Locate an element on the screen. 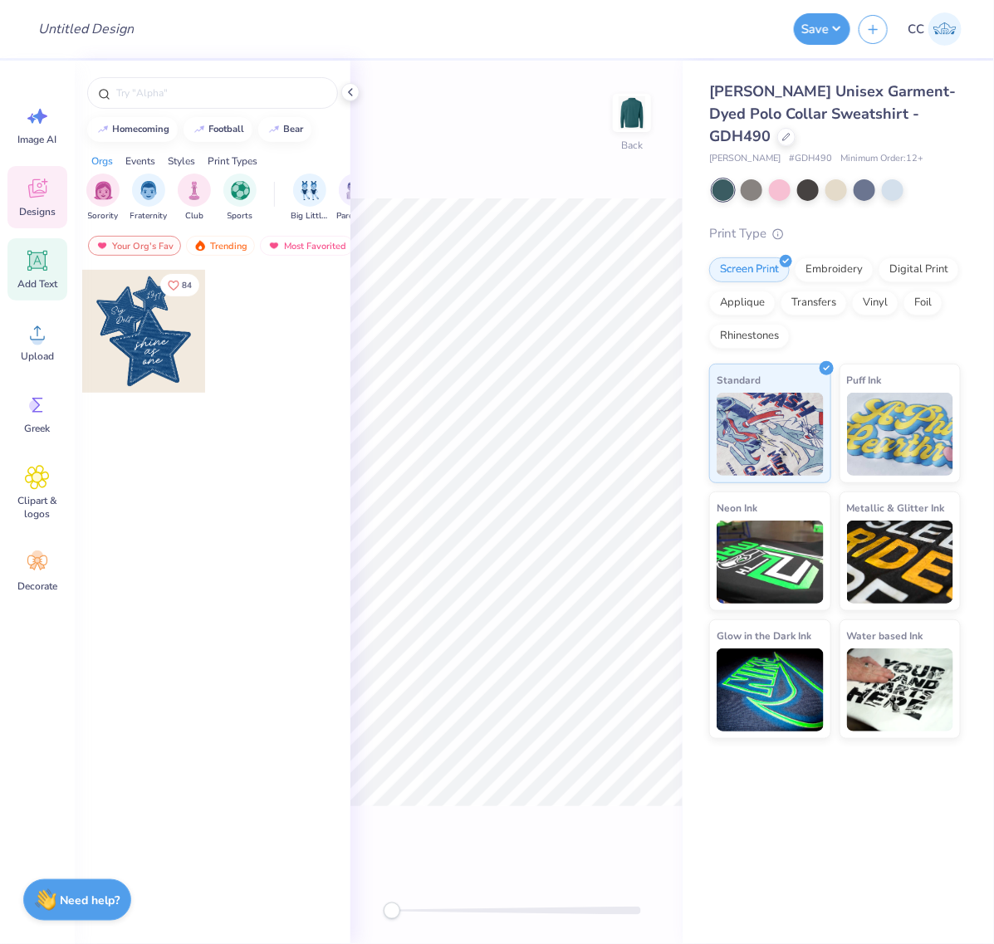 This screenshot has width=994, height=944. span: Add Text is located at coordinates (37, 284).